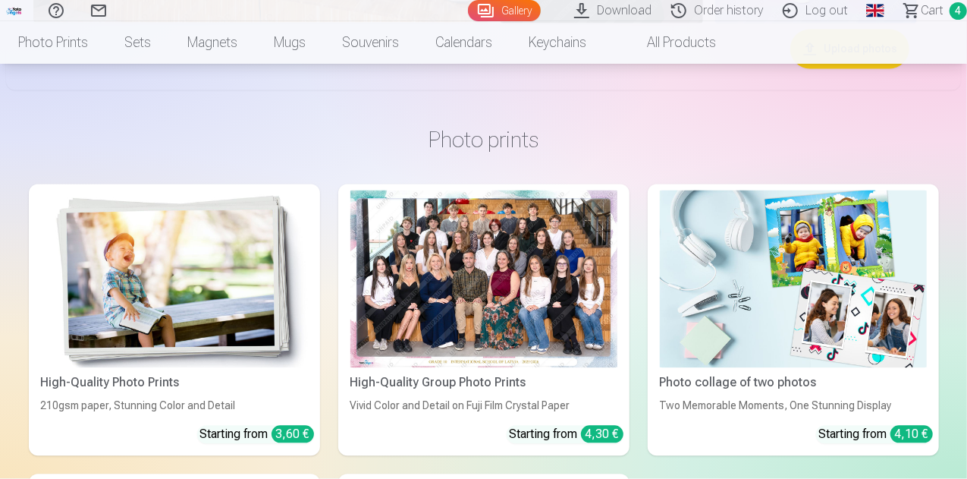 Image resolution: width=967 pixels, height=479 pixels. What do you see at coordinates (793, 383) in the screenshot?
I see `div: Photo collage of two photos` at bounding box center [793, 383].